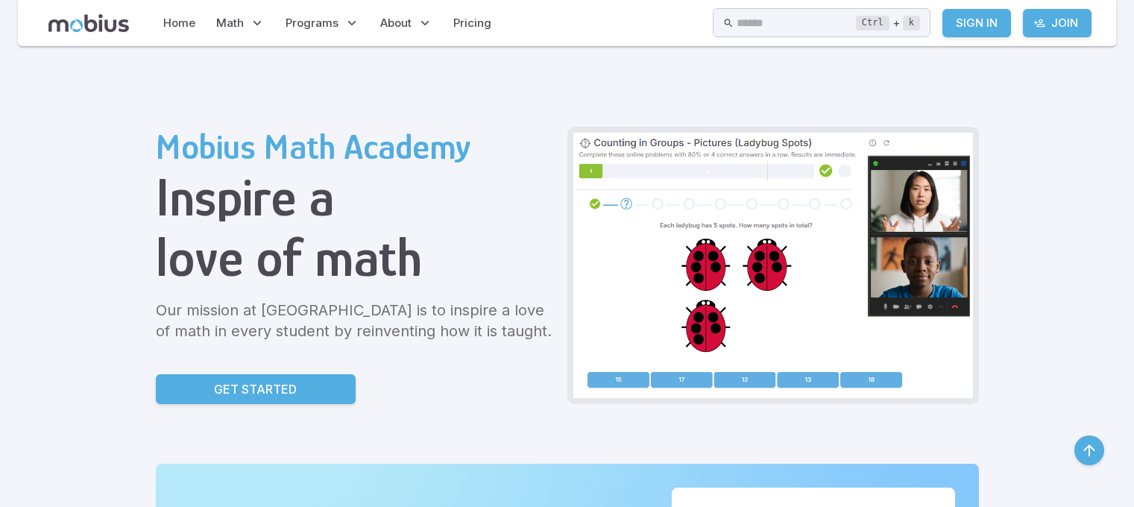 The width and height of the screenshot is (1134, 507). I want to click on a: Pricing, so click(472, 23).